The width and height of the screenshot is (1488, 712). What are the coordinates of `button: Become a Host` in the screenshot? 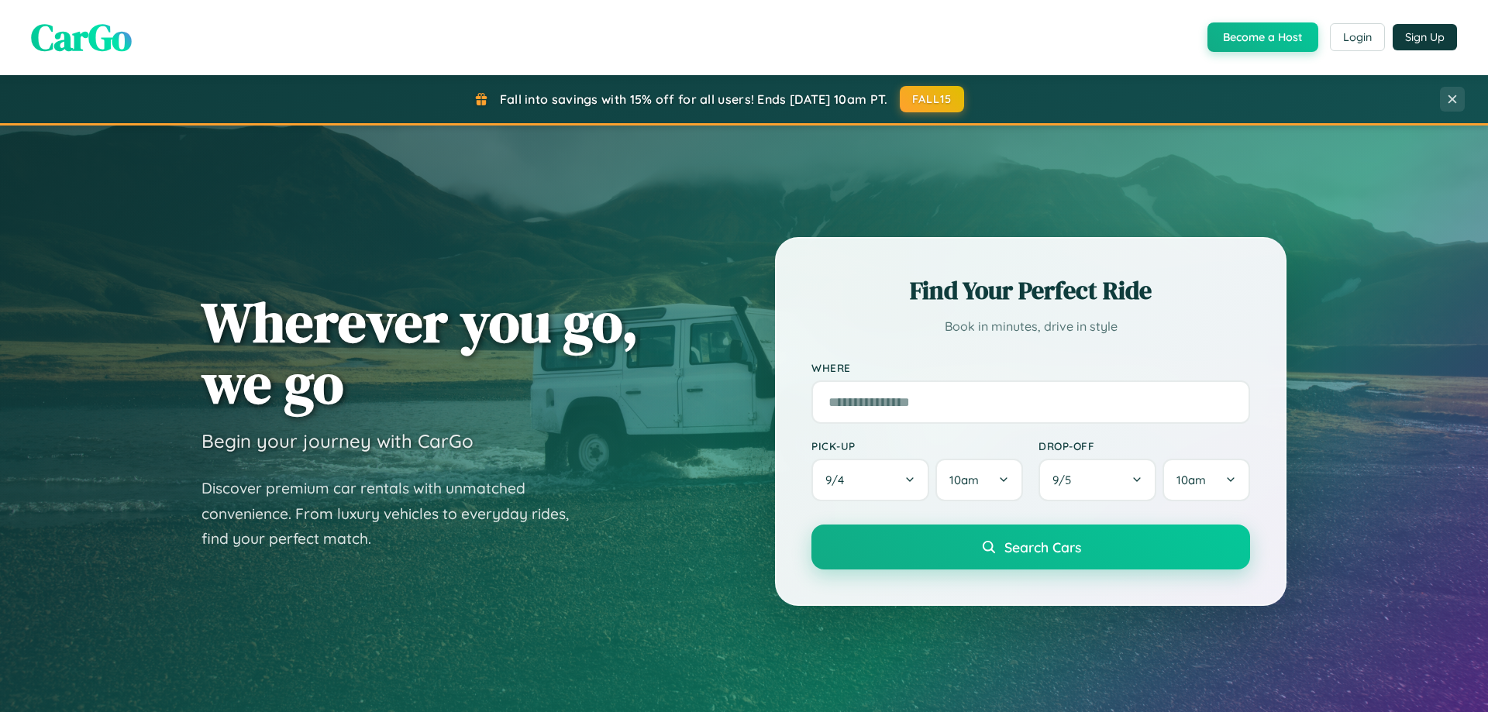 It's located at (1262, 37).